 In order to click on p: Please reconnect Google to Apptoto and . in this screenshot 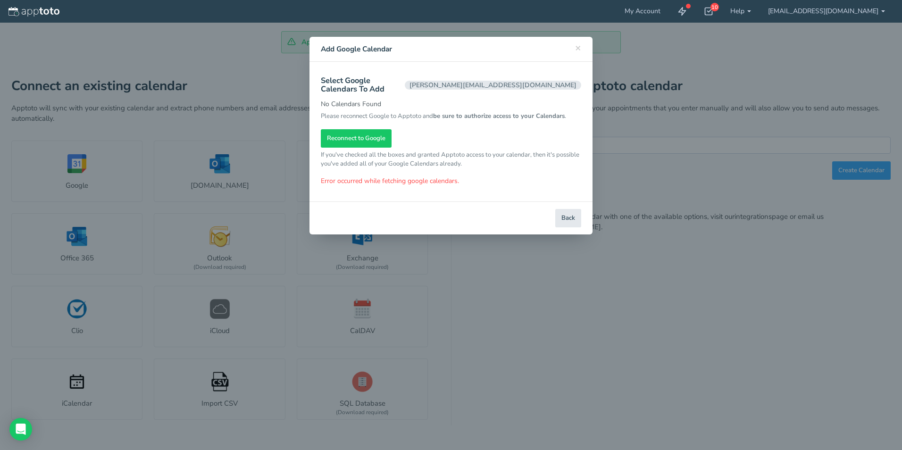, I will do `click(451, 116)`.